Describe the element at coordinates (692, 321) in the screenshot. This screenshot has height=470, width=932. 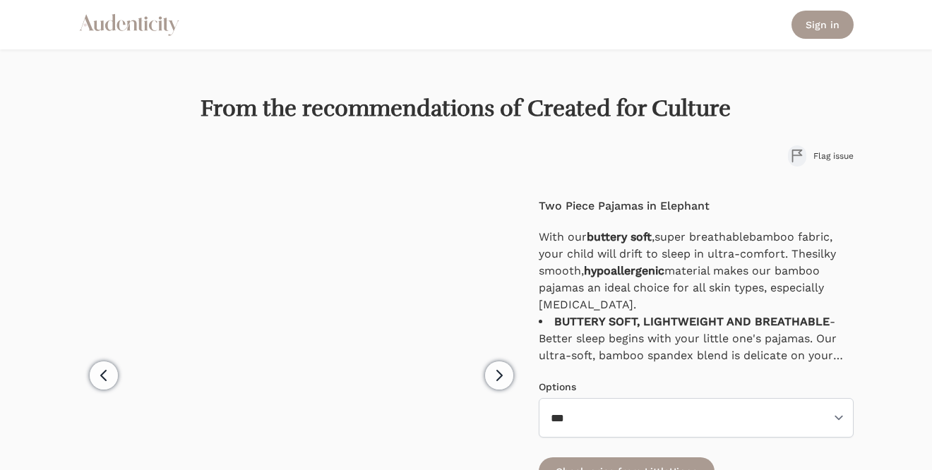
I see `strong: BUTTERY SOFT, LIGHTWEIGHT AND BREATHABLE` at that location.